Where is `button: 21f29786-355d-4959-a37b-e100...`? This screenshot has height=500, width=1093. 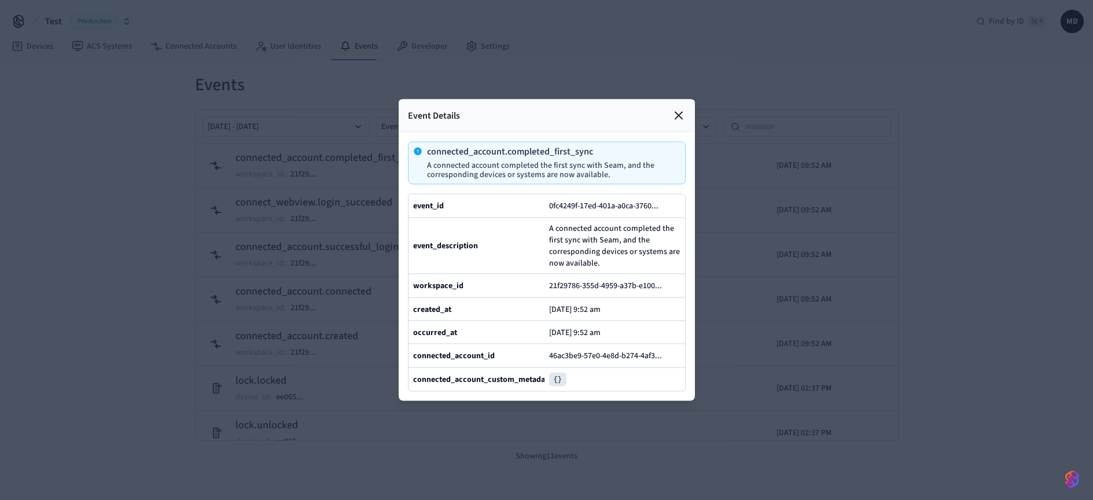
button: 21f29786-355d-4959-a37b-e100... is located at coordinates (610, 286).